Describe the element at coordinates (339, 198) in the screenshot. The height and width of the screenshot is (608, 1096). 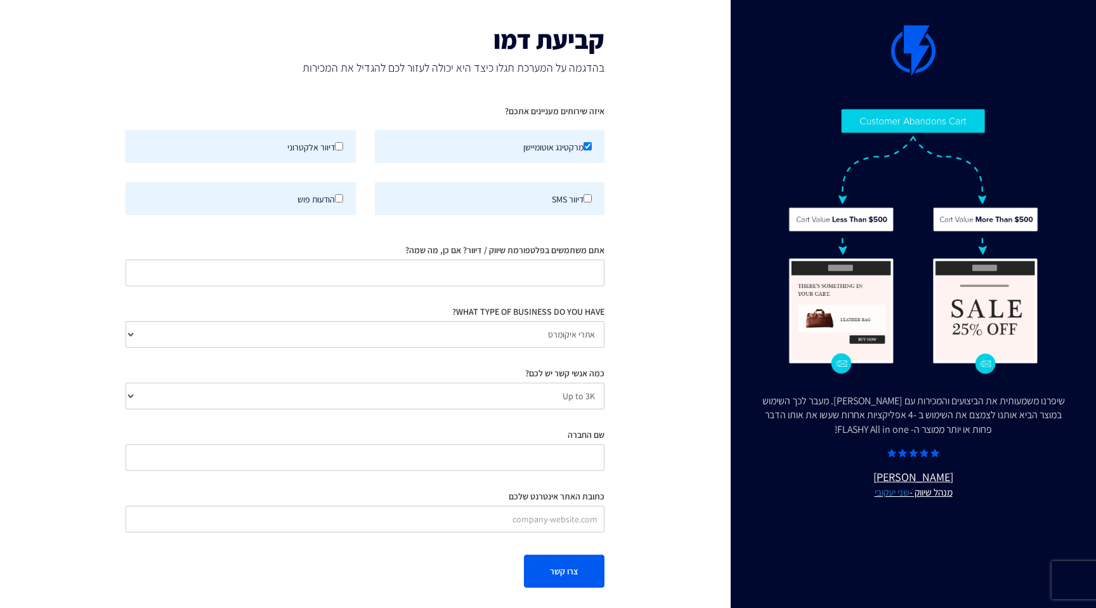
I see `input: הודעות פוש` at that location.